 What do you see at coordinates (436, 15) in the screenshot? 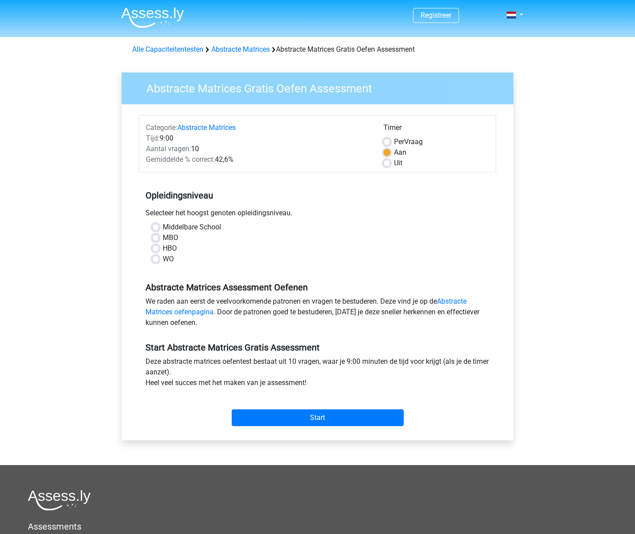
I see `a: Registreer` at bounding box center [436, 15].